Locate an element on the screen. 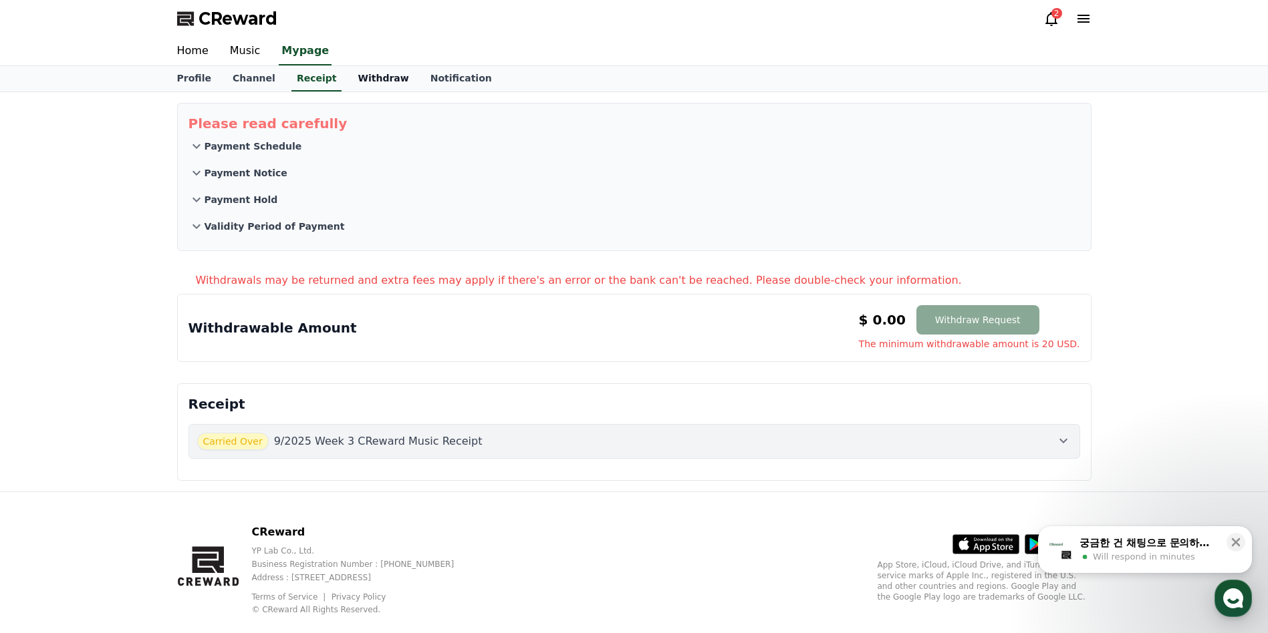 The width and height of the screenshot is (1268, 633). button: Payment Notice is located at coordinates (634, 173).